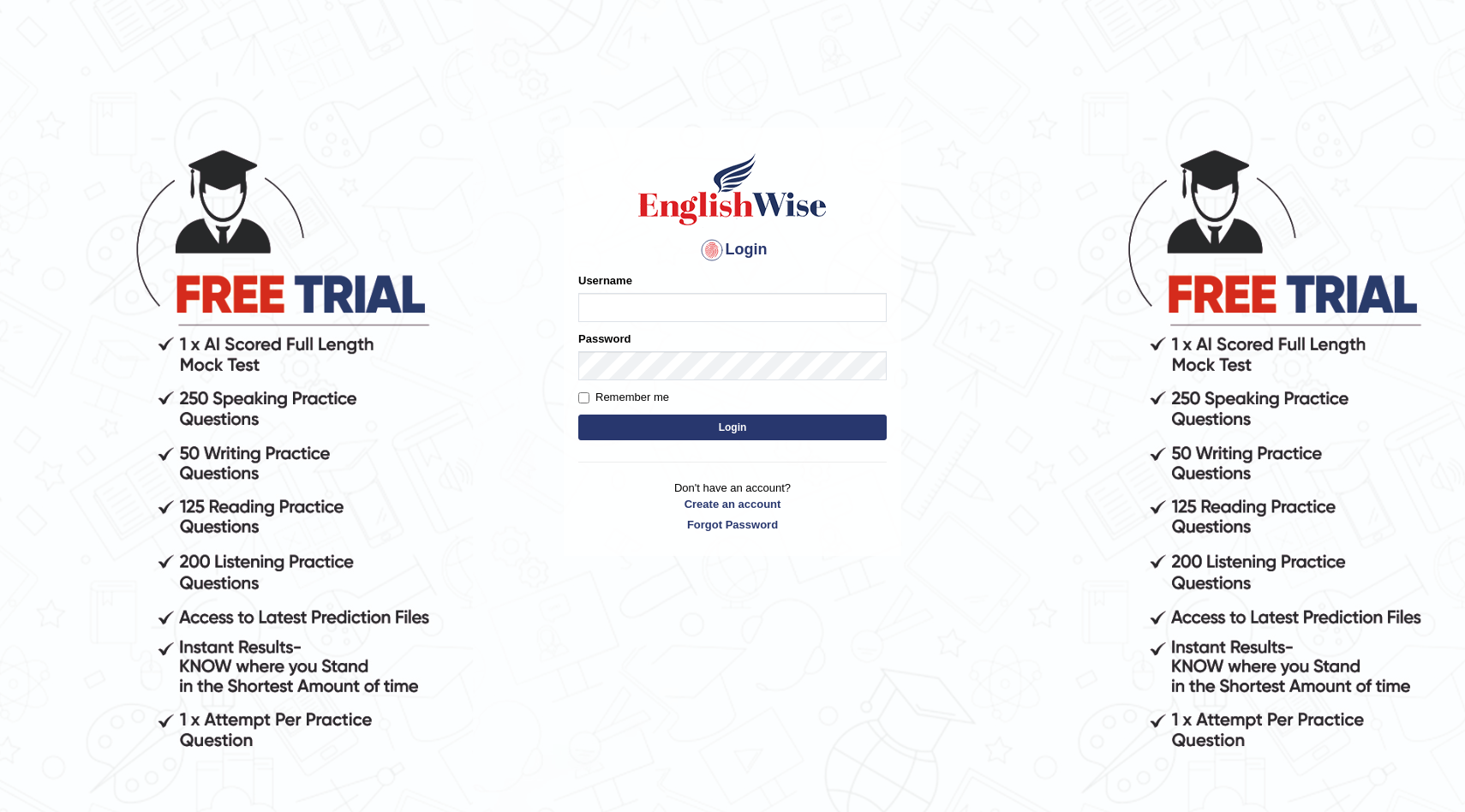  I want to click on label: Remember me, so click(624, 398).